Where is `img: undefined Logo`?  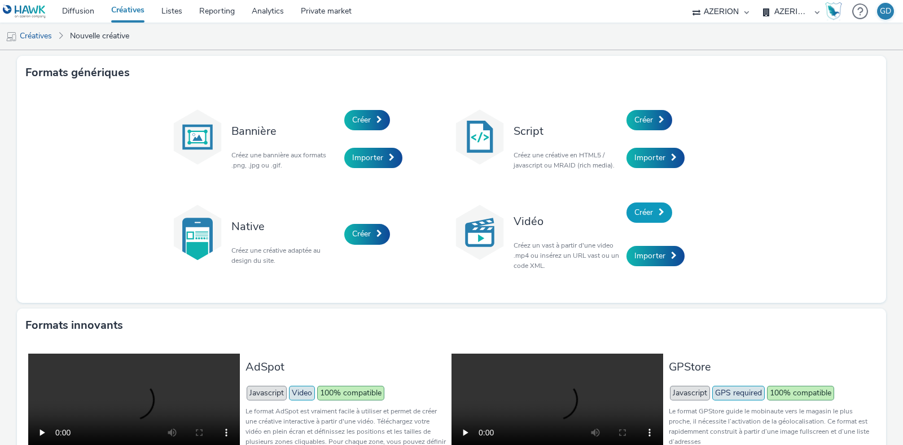
img: undefined Logo is located at coordinates (24, 11).